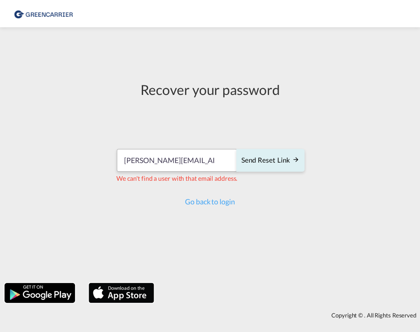  I want to click on span: We can't find a user with that email address., so click(177, 178).